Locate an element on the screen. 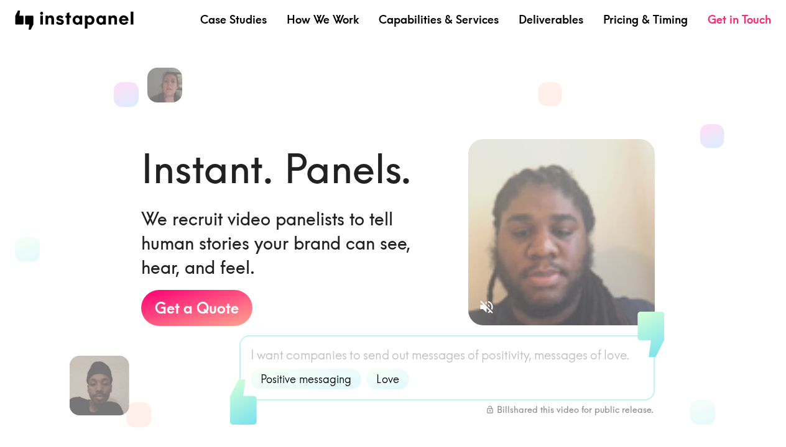 This screenshot has width=786, height=447. a: Case Studies is located at coordinates (233, 19).